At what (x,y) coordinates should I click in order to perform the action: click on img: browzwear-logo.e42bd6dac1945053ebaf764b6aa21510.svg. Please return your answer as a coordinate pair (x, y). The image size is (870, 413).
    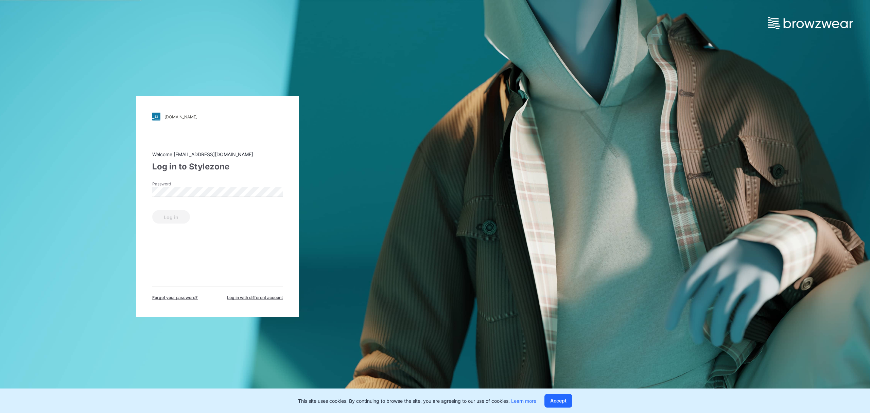
    Looking at the image, I should click on (811, 23).